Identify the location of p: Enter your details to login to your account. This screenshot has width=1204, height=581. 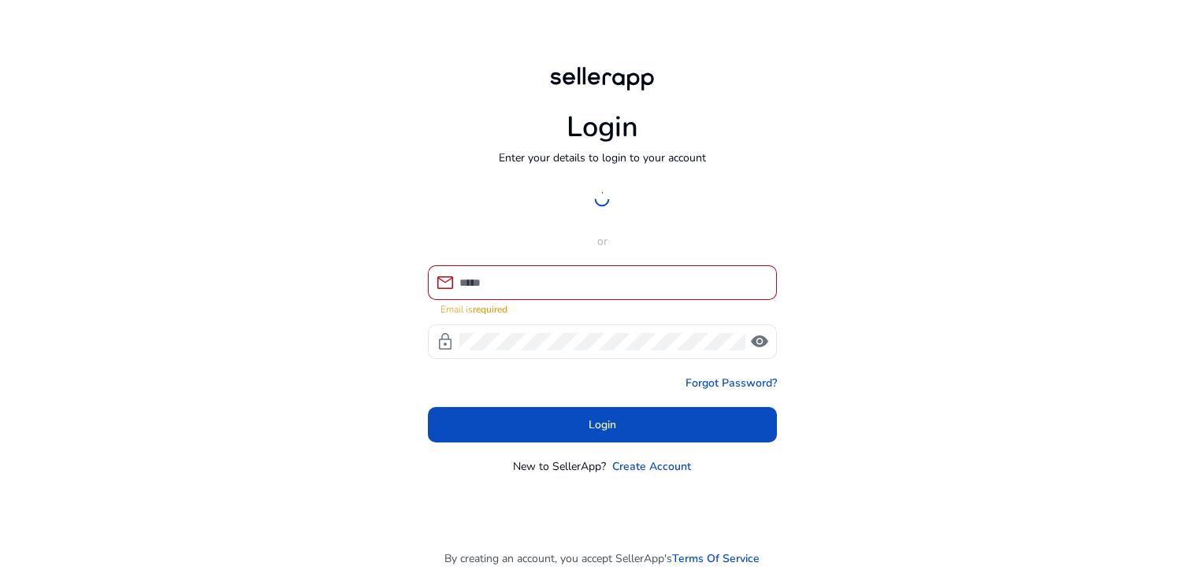
(602, 158).